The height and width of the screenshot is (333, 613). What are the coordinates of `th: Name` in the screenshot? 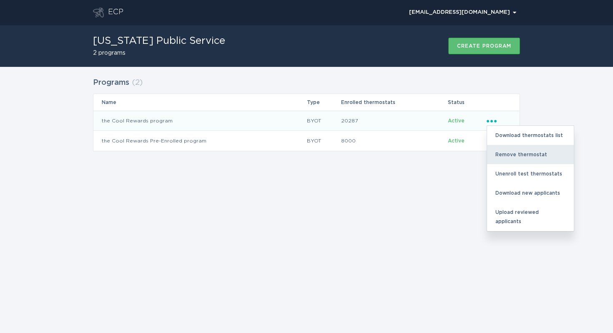 It's located at (200, 102).